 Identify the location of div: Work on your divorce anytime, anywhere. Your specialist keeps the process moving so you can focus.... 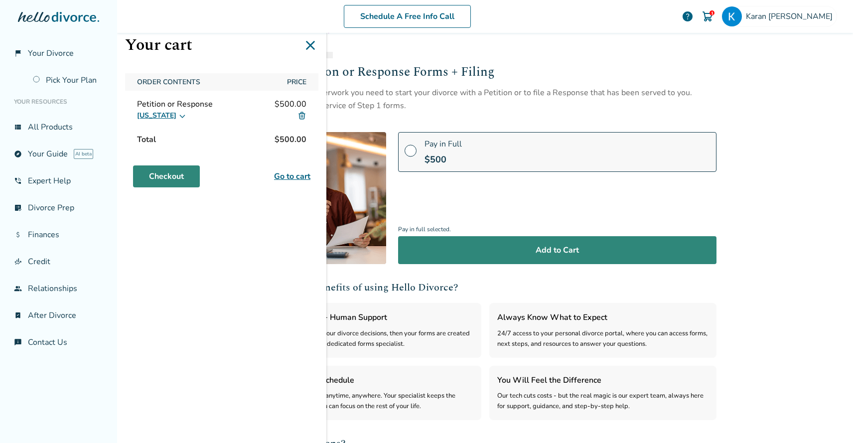
(368, 401).